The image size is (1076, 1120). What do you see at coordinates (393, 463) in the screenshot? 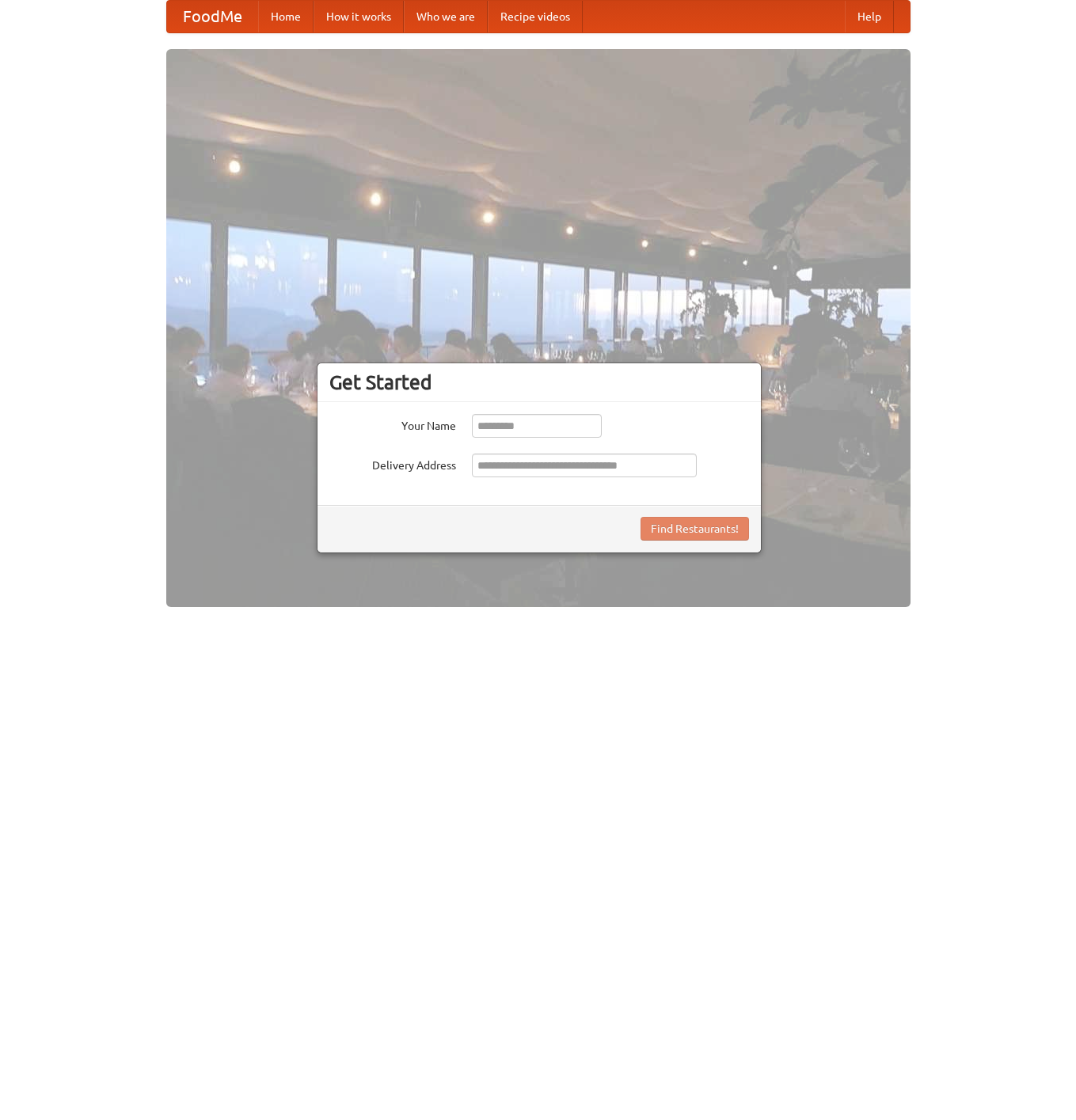
I see `label: Delivery Address` at bounding box center [393, 463].